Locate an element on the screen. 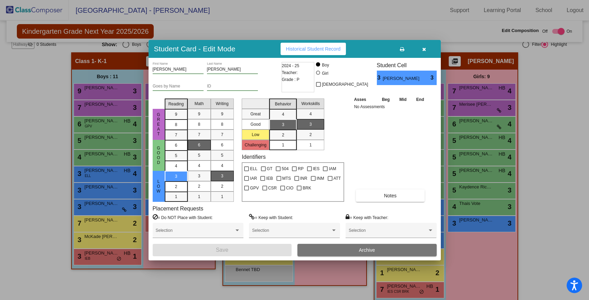 Image resolution: width=589 pixels, height=300 pixels. td: No Assessments is located at coordinates (391, 107).